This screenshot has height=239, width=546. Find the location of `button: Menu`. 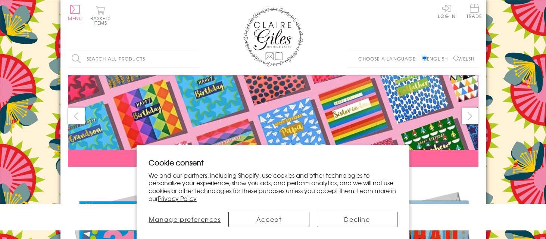

button: Menu is located at coordinates (75, 13).